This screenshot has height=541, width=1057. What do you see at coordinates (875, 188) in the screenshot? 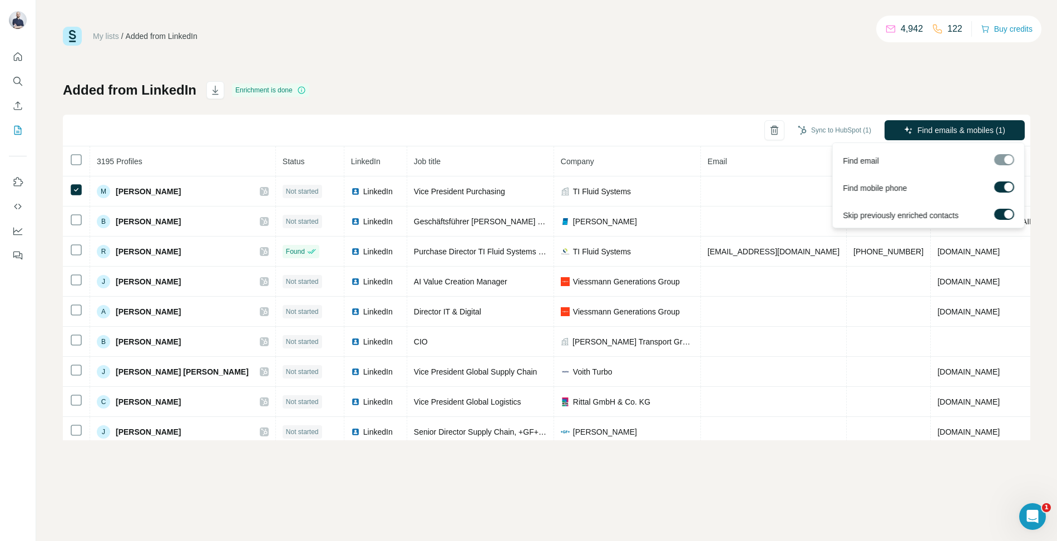
I see `span: Find mobile phone` at bounding box center [875, 188].